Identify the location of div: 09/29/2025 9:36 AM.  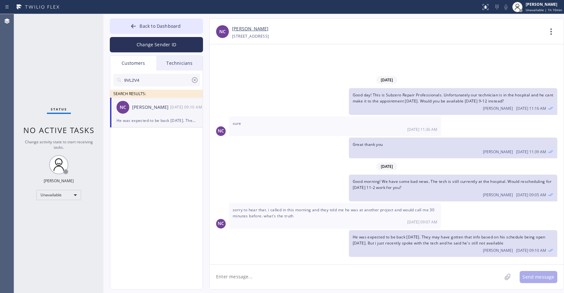
(335, 126).